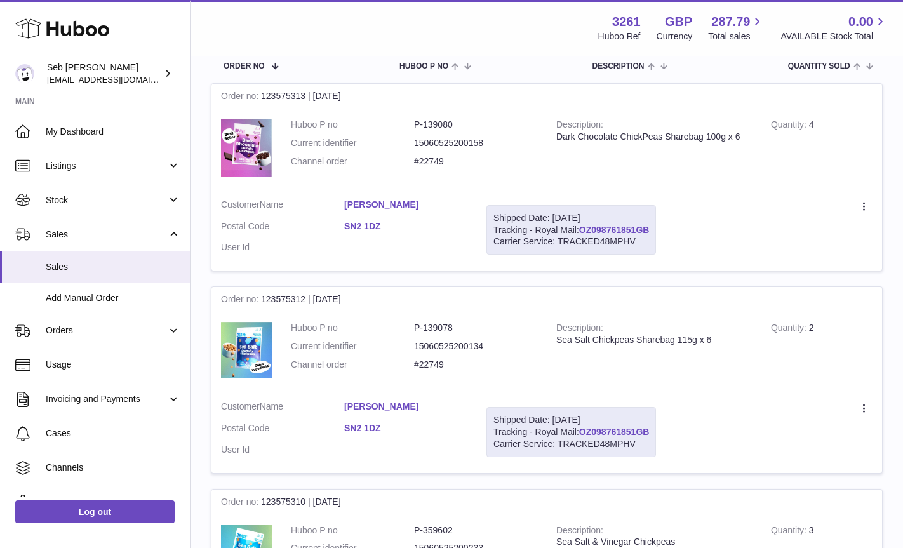 The image size is (903, 548). I want to click on span: 0.00, so click(861, 22).